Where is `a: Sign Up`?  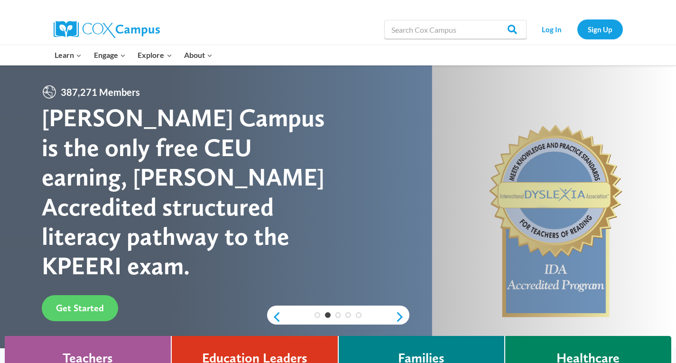
a: Sign Up is located at coordinates (600, 29).